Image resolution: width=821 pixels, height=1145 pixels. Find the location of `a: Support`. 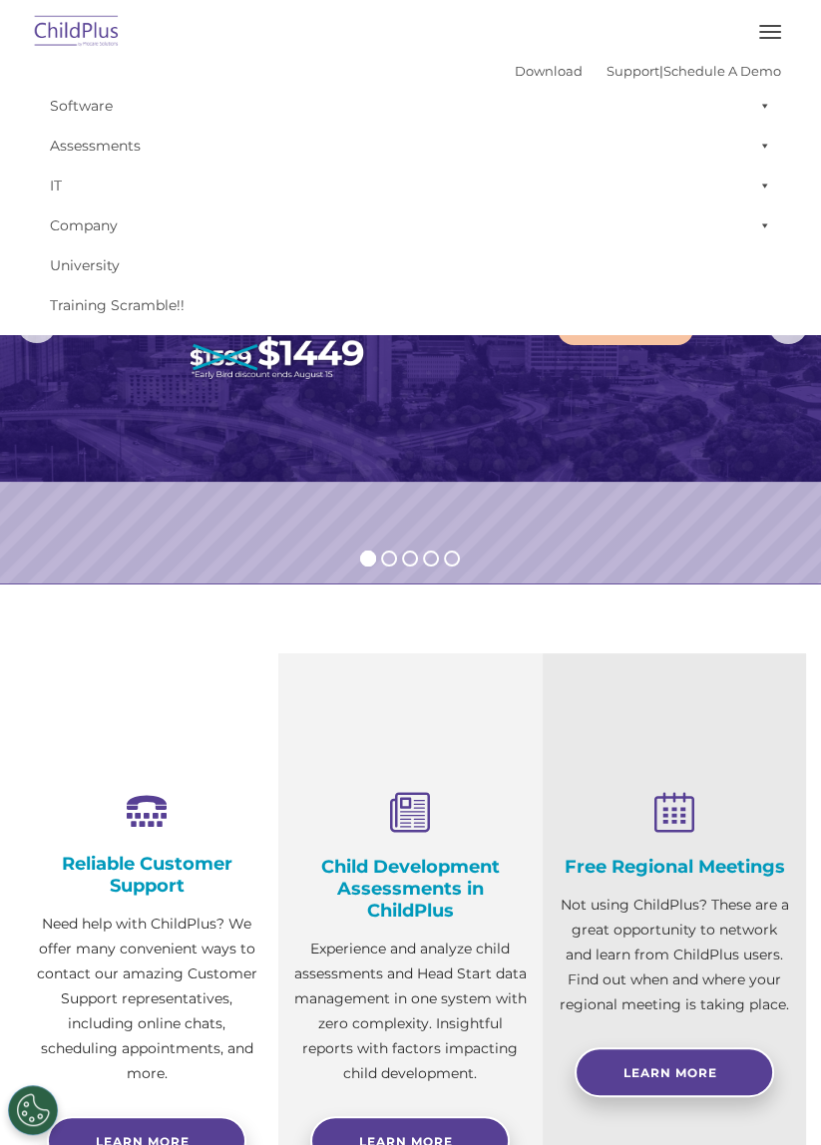

a: Support is located at coordinates (632, 71).